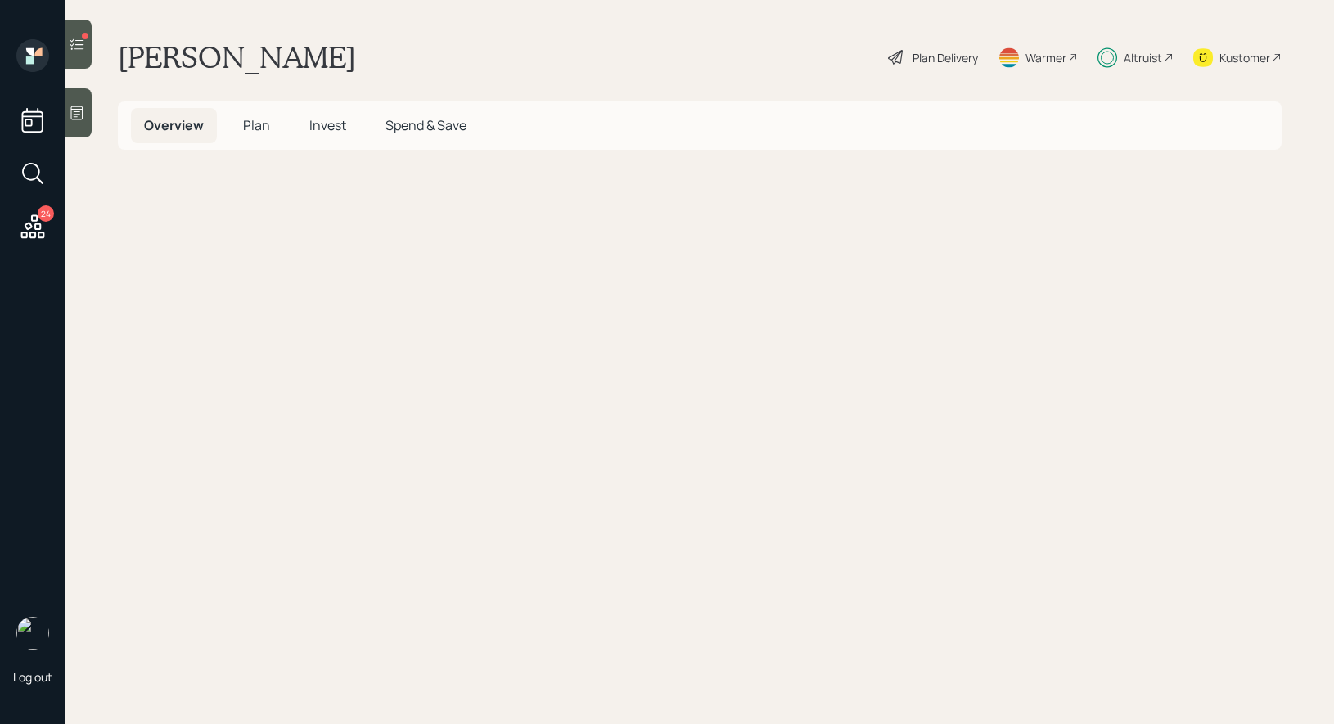 The image size is (1334, 724). What do you see at coordinates (945, 57) in the screenshot?
I see `div: Plan Delivery` at bounding box center [945, 57].